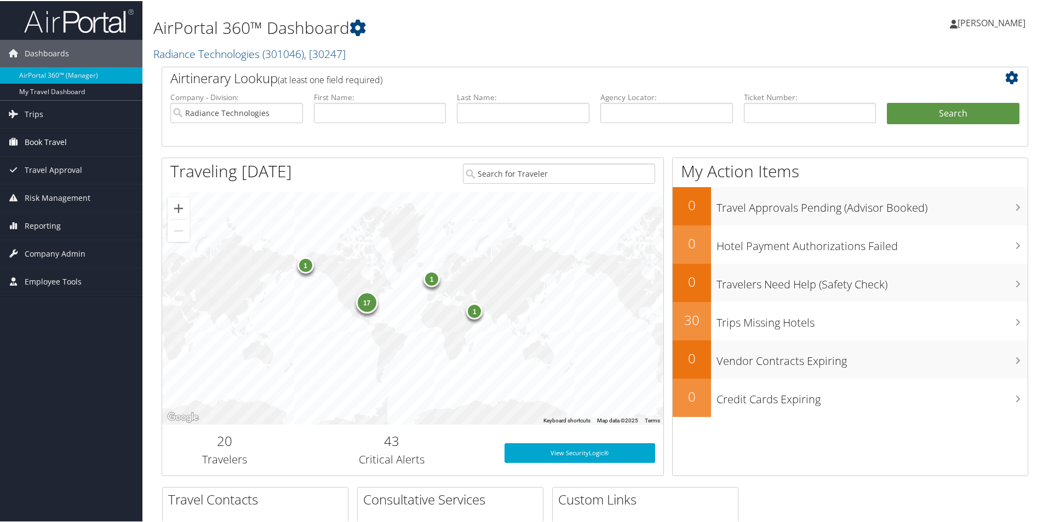 This screenshot has height=522, width=1043. Describe the element at coordinates (283, 53) in the screenshot. I see `span: ( 301046 )` at that location.